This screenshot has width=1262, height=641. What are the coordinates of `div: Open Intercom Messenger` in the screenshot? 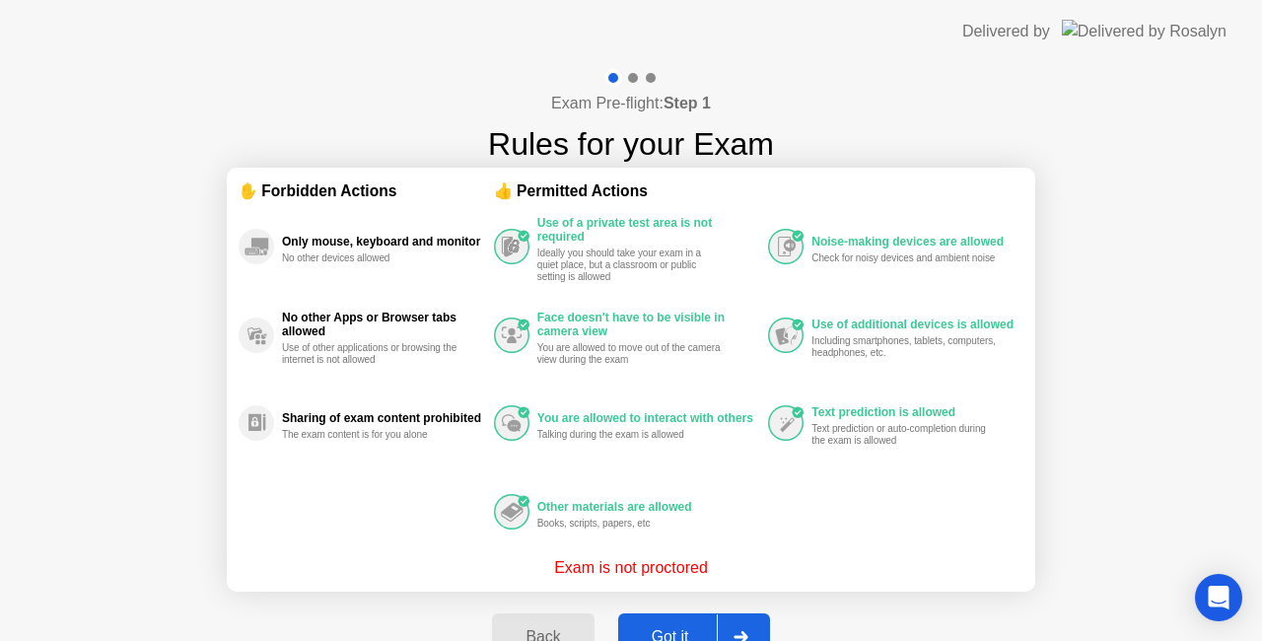 It's located at (1218, 597).